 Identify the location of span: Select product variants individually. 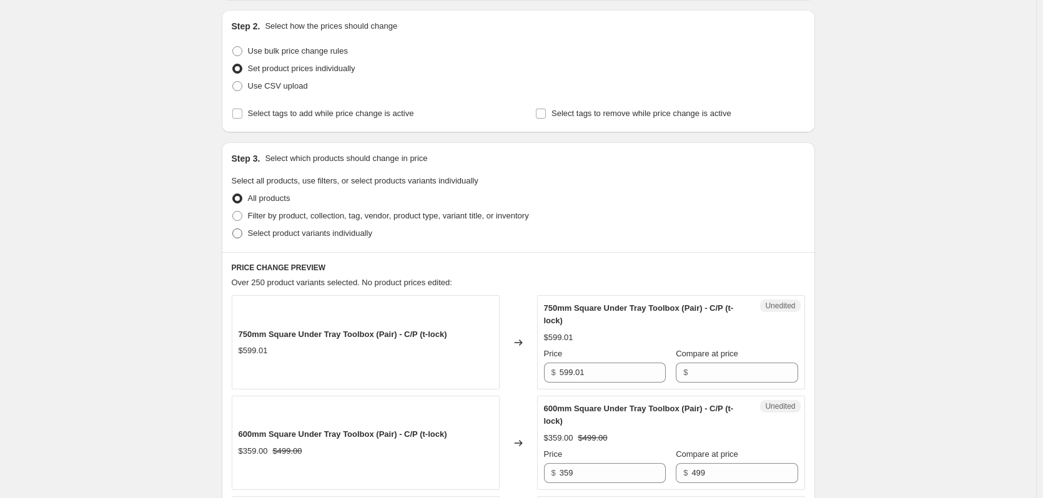
(310, 233).